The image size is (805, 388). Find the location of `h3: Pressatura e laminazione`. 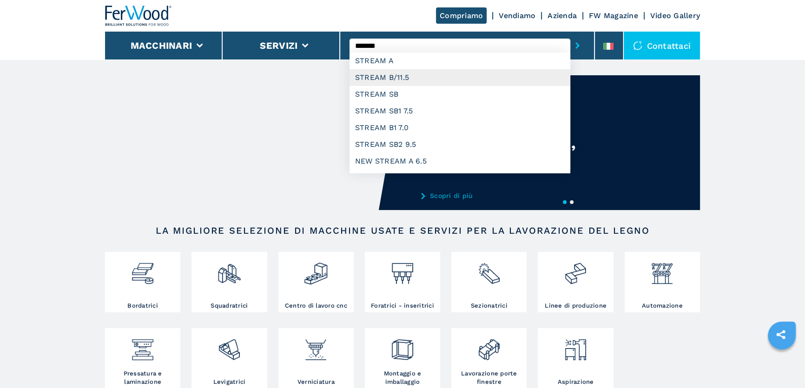

h3: Pressatura e laminazione is located at coordinates (143, 378).